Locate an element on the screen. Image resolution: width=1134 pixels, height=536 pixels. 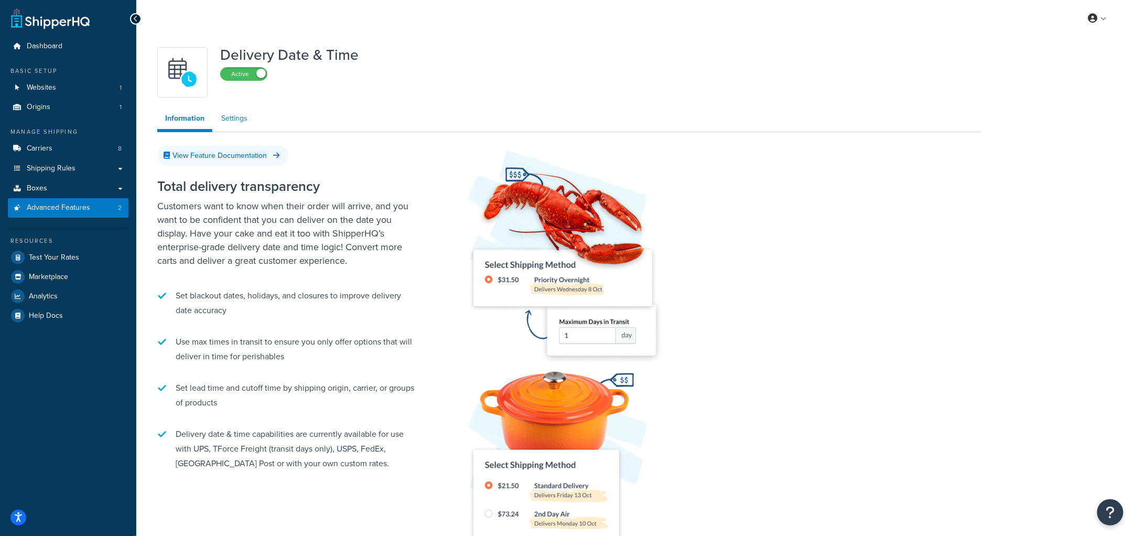
h2: Total delivery transparency is located at coordinates (288, 186).